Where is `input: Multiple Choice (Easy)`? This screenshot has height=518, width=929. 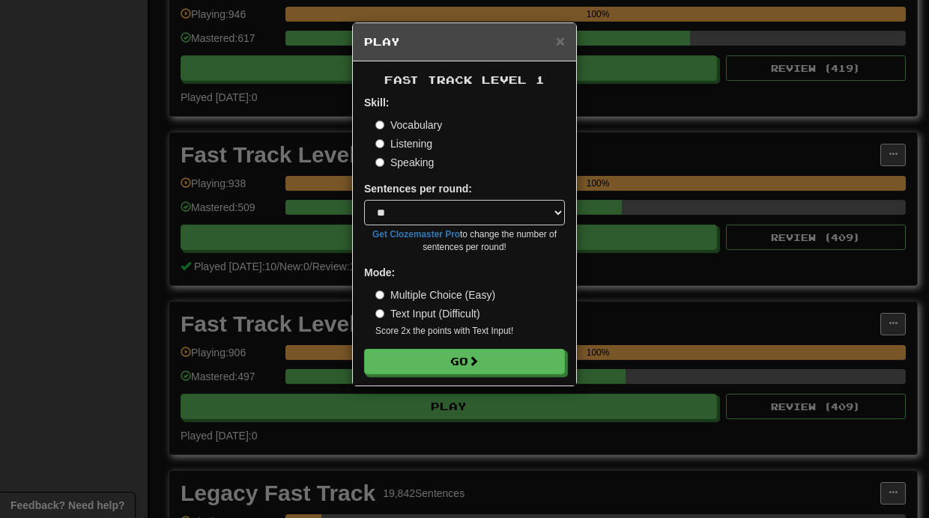 input: Multiple Choice (Easy) is located at coordinates (380, 295).